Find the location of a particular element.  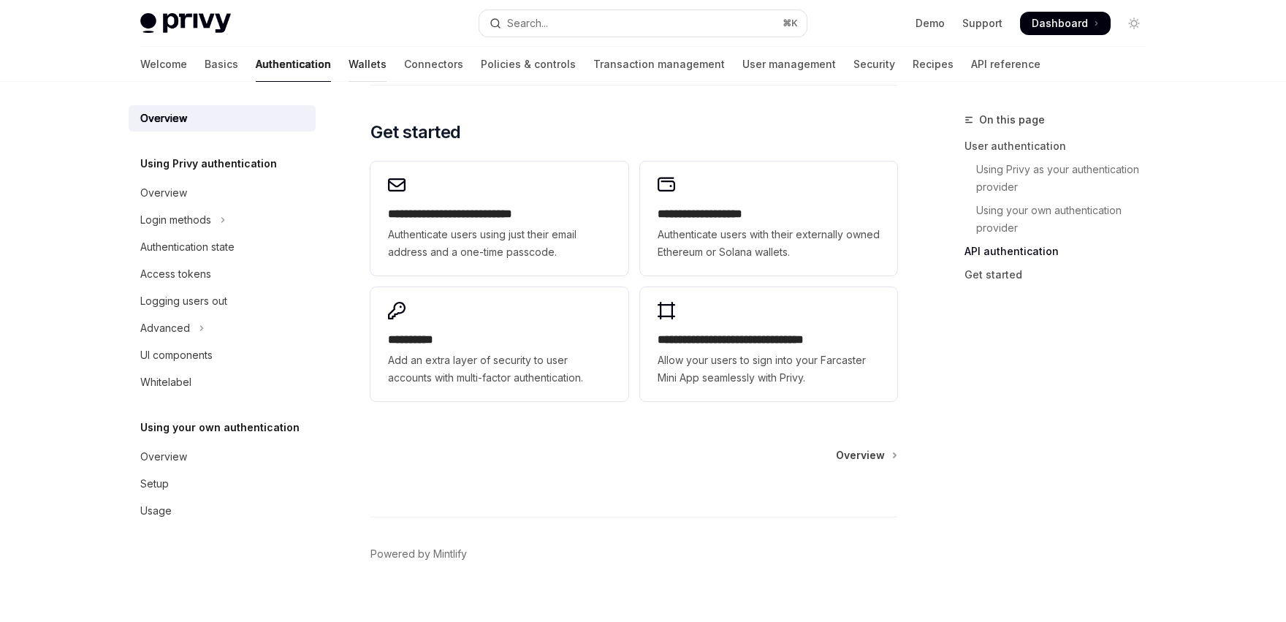

span: Dashboard is located at coordinates (1060, 23).